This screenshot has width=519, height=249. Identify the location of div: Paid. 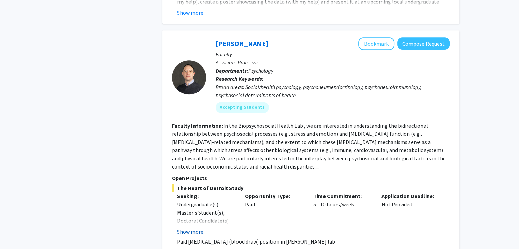
(274, 214).